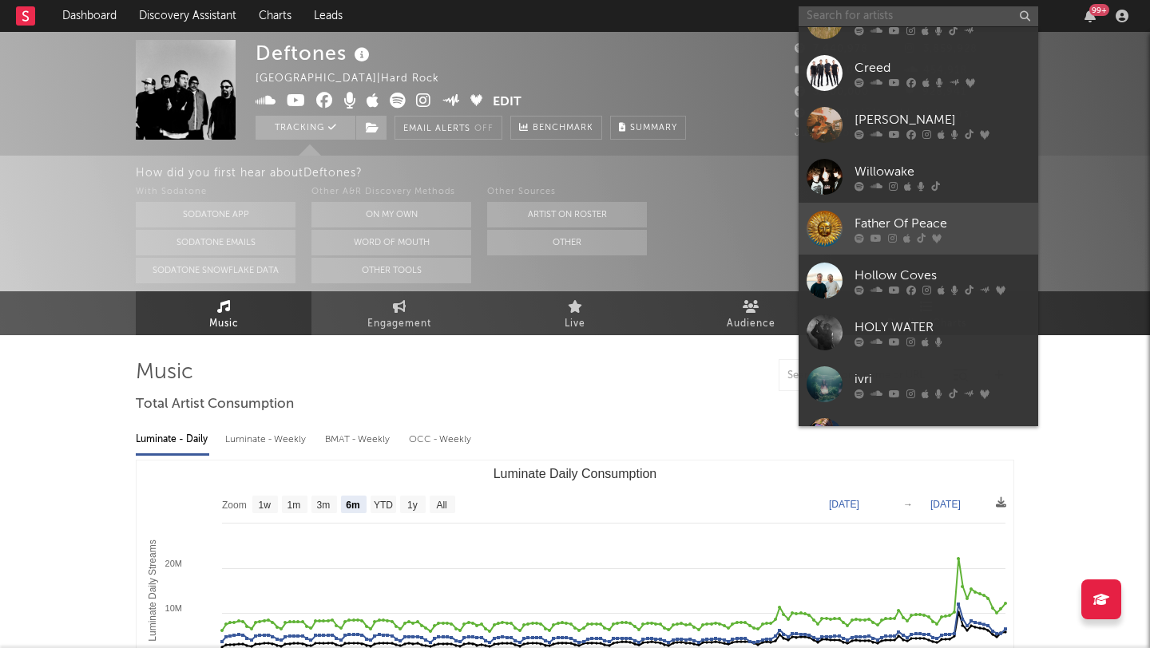  I want to click on text: 1y, so click(412, 505).